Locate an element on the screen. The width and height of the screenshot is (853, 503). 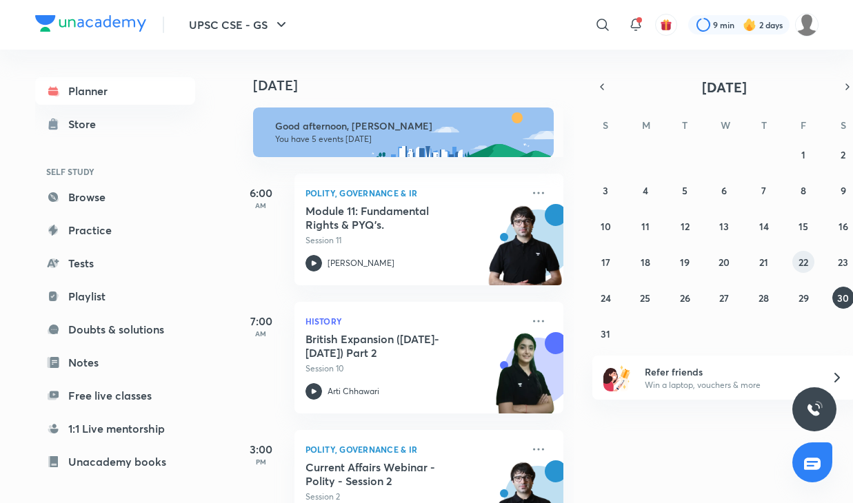
a: Tests is located at coordinates (115, 263).